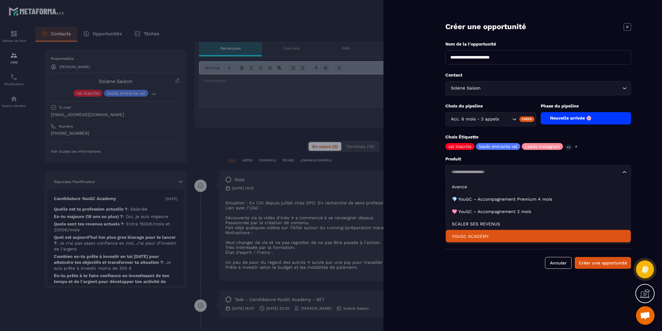  Describe the element at coordinates (490, 106) in the screenshot. I see `p: Choix du pipeline` at that location.